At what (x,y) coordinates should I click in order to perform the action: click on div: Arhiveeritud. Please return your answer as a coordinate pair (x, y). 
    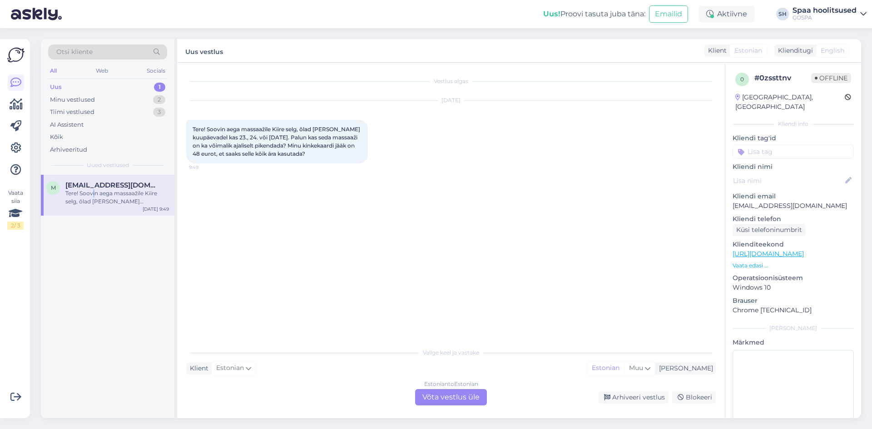
    Looking at the image, I should click on (69, 150).